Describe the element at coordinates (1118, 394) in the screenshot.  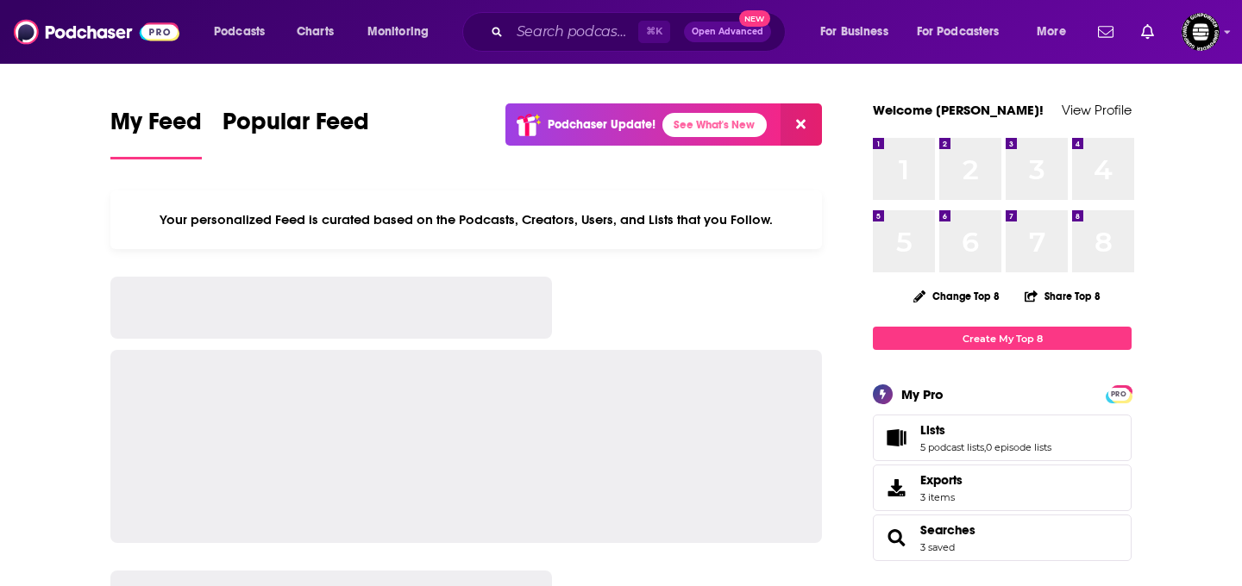
I see `span: PRO` at that location.